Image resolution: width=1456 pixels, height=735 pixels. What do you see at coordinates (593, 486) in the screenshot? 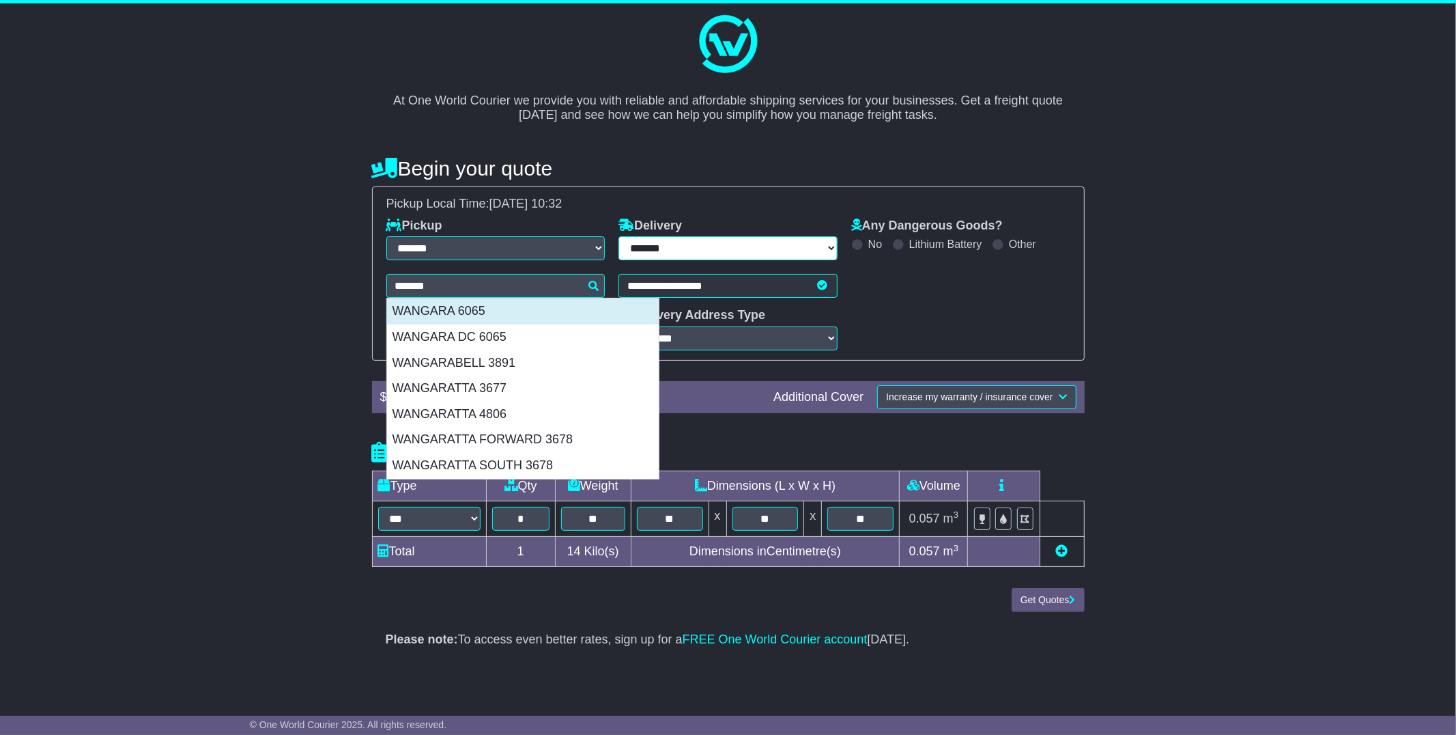
I see `td: Weight` at bounding box center [593, 486].